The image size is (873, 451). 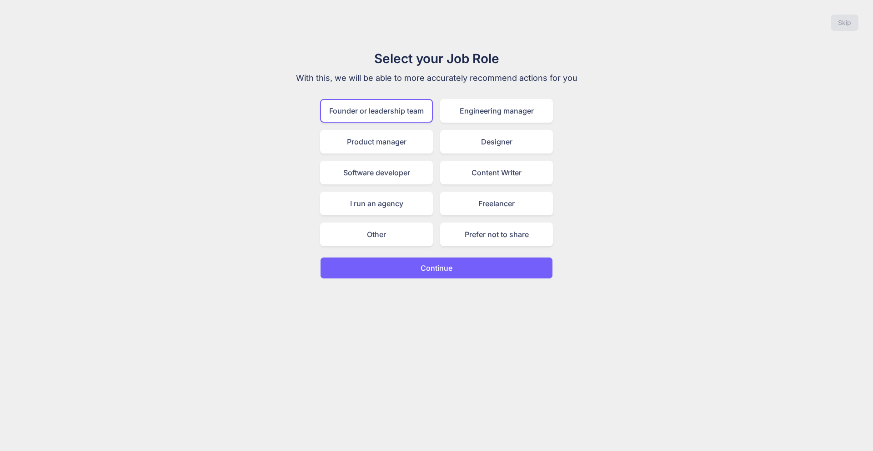 I want to click on h1: Select your Job Role, so click(x=436, y=59).